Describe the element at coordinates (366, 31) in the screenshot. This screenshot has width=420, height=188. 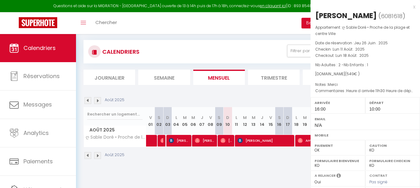
I see `p: Appartement :` at that location.